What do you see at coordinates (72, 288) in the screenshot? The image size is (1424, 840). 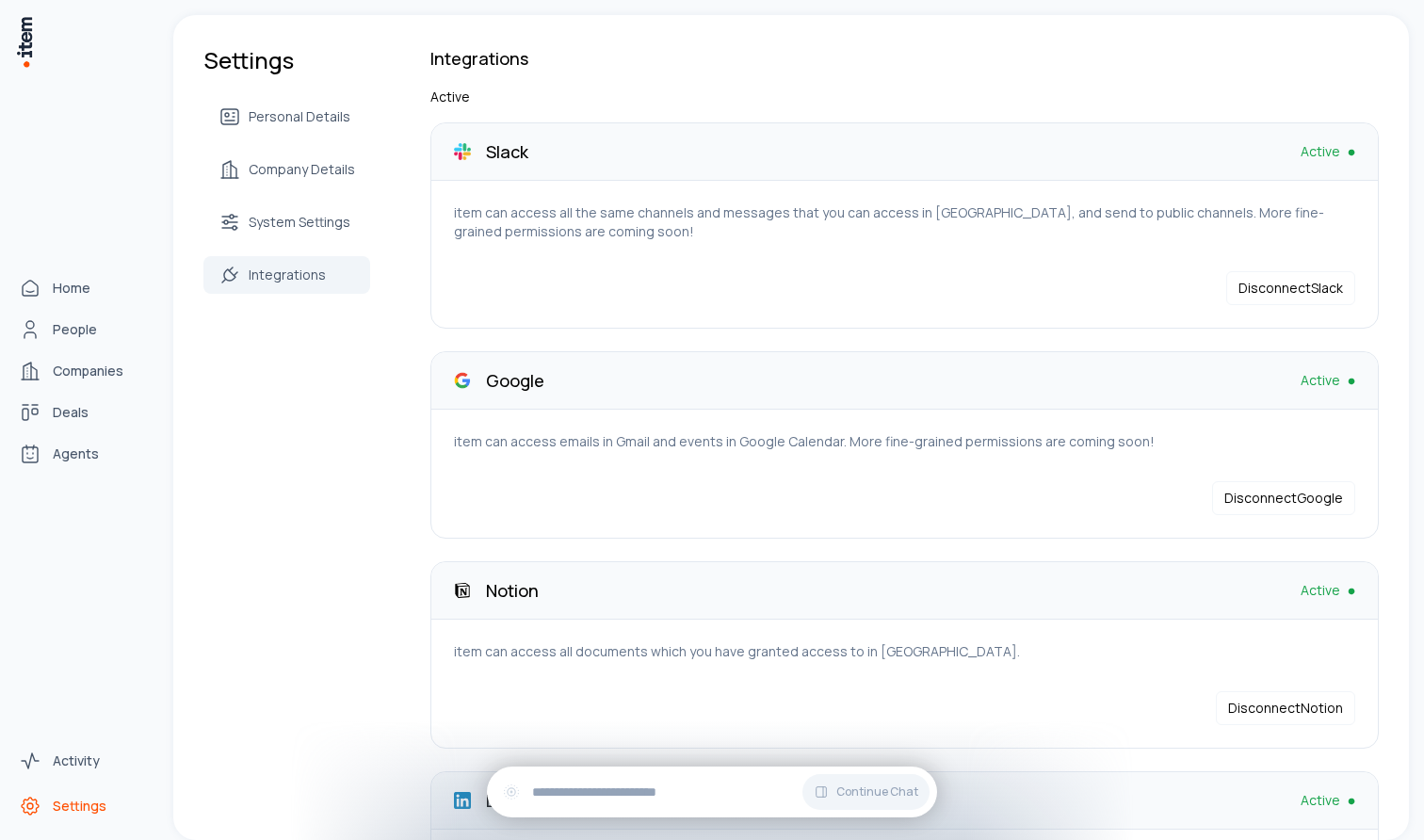 I see `span: Home` at bounding box center [72, 288].